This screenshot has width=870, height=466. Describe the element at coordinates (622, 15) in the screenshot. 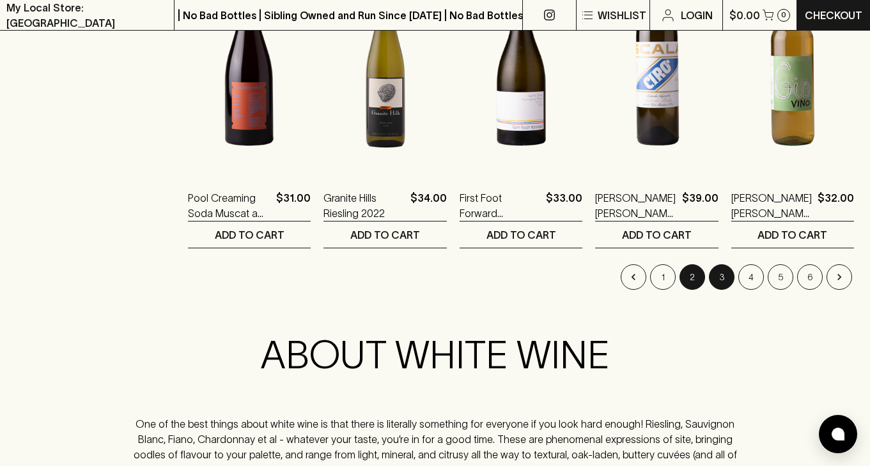

I see `p: Wishlist` at that location.